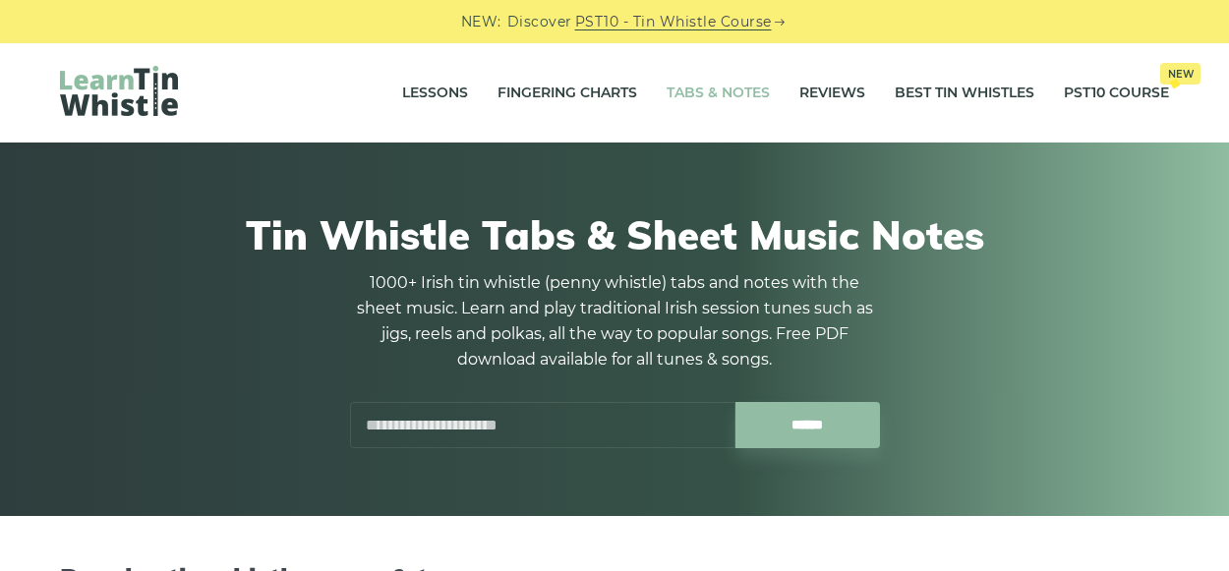 The image size is (1229, 571). I want to click on a: PST10 CourseNew, so click(1116, 93).